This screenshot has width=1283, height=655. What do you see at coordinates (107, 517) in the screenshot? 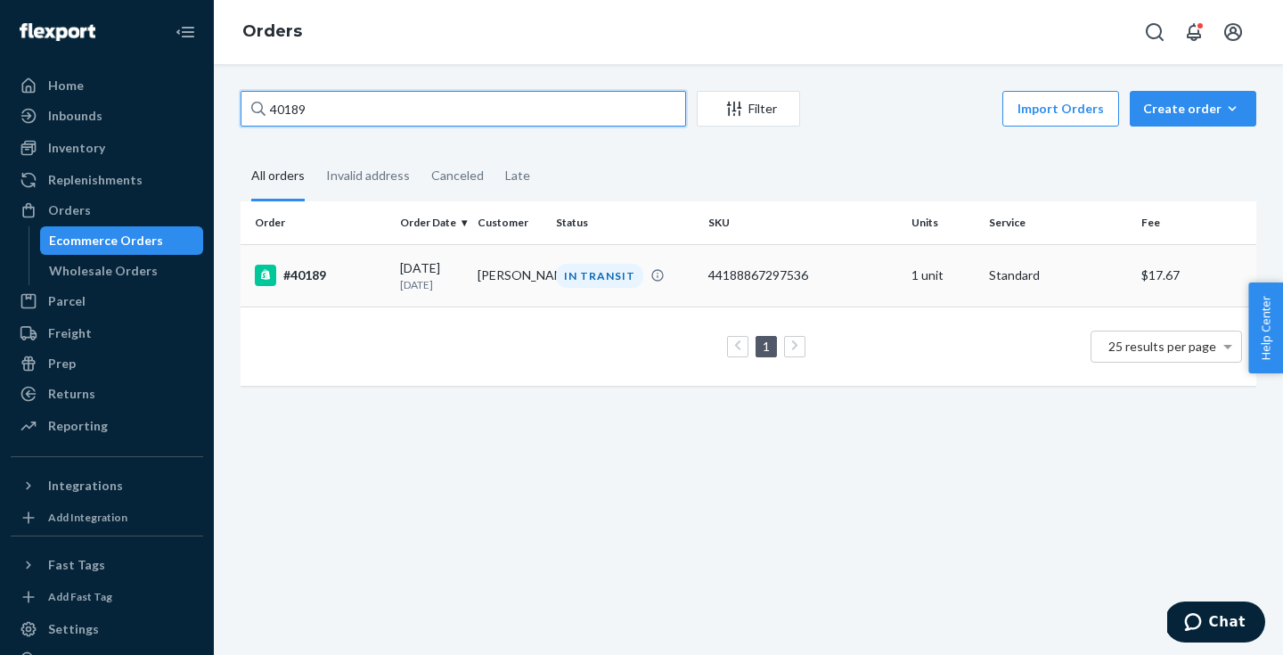
I see `a: Add Integration` at bounding box center [107, 517].